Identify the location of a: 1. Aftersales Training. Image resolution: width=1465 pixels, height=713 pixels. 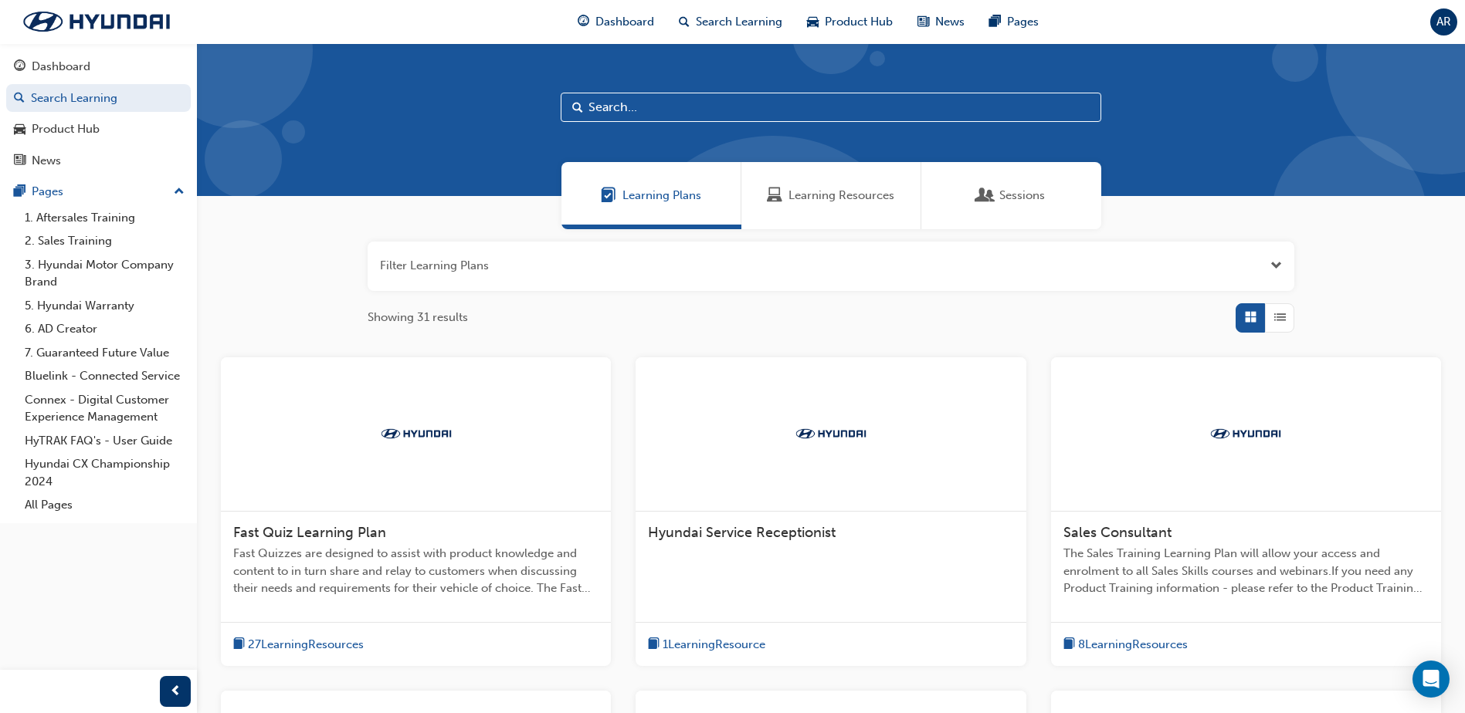
(104, 218).